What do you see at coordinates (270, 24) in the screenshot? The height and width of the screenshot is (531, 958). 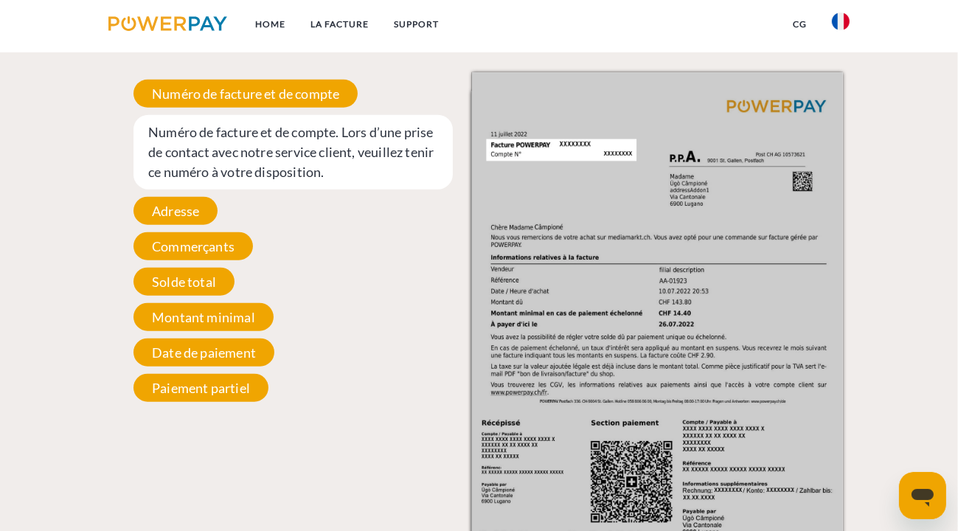 I see `a: Home` at bounding box center [270, 24].